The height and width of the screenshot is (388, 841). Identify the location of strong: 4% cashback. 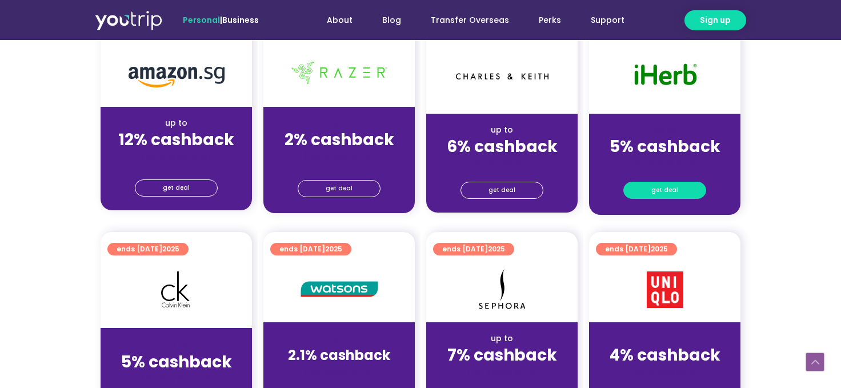
(665, 355).